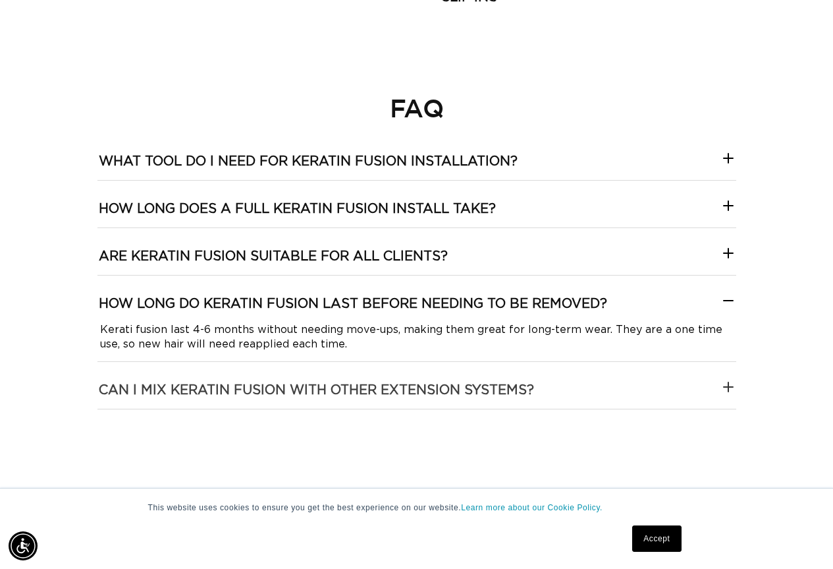  Describe the element at coordinates (800, 537) in the screenshot. I see `div: Chat Widget` at that location.